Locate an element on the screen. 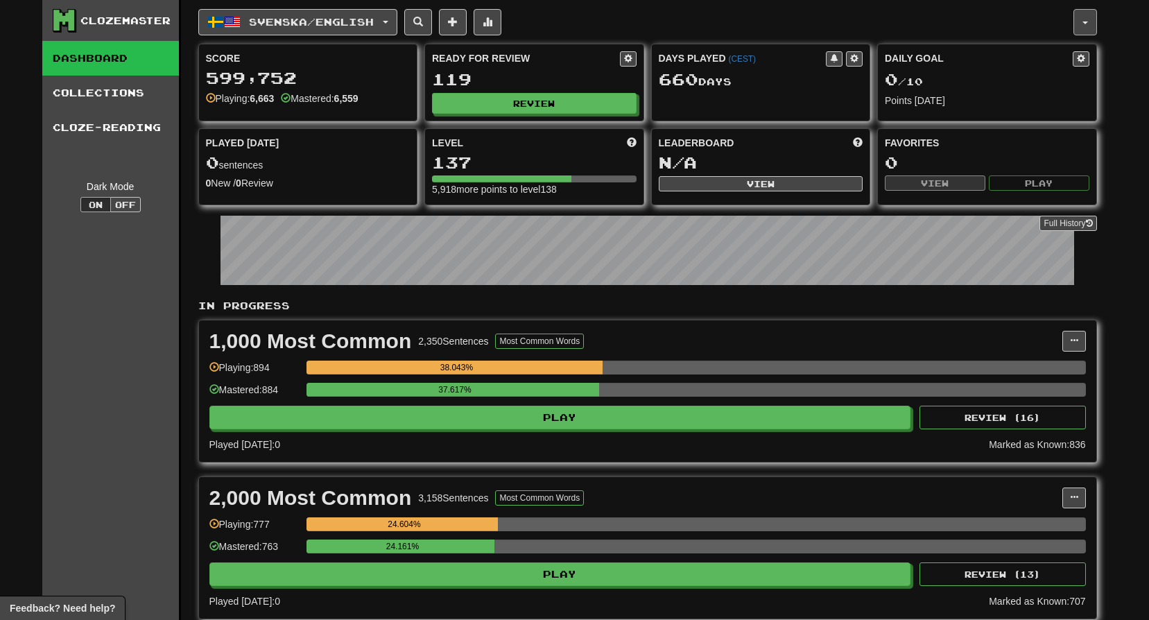 This screenshot has width=1149, height=620. a: Dashboard is located at coordinates (110, 58).